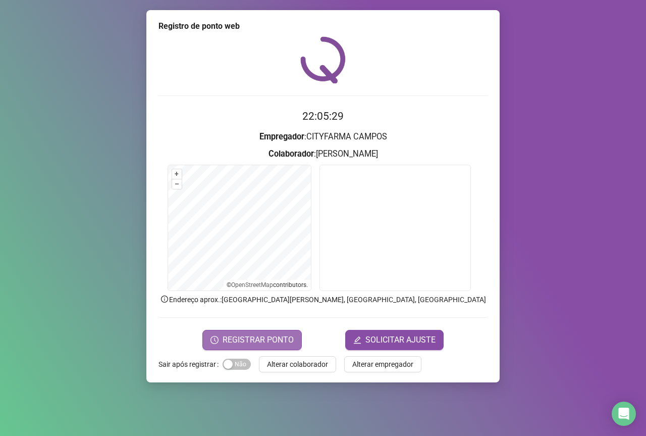 The width and height of the screenshot is (646, 436). Describe the element at coordinates (297, 364) in the screenshot. I see `span: Alterar colaborador` at that location.